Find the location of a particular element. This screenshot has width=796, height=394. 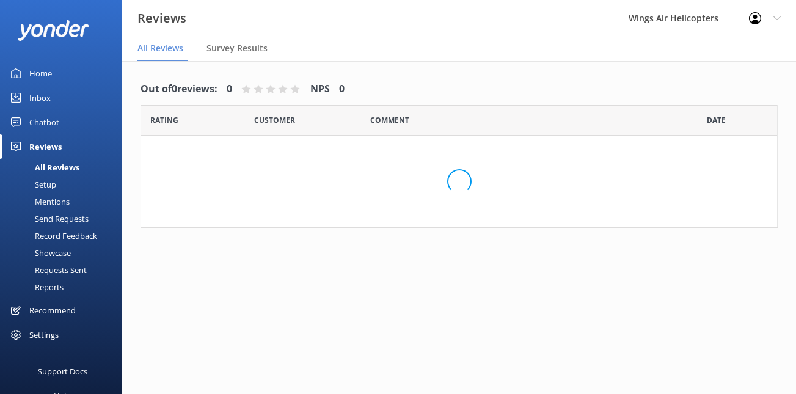

a: Requests Sent is located at coordinates (65, 270).